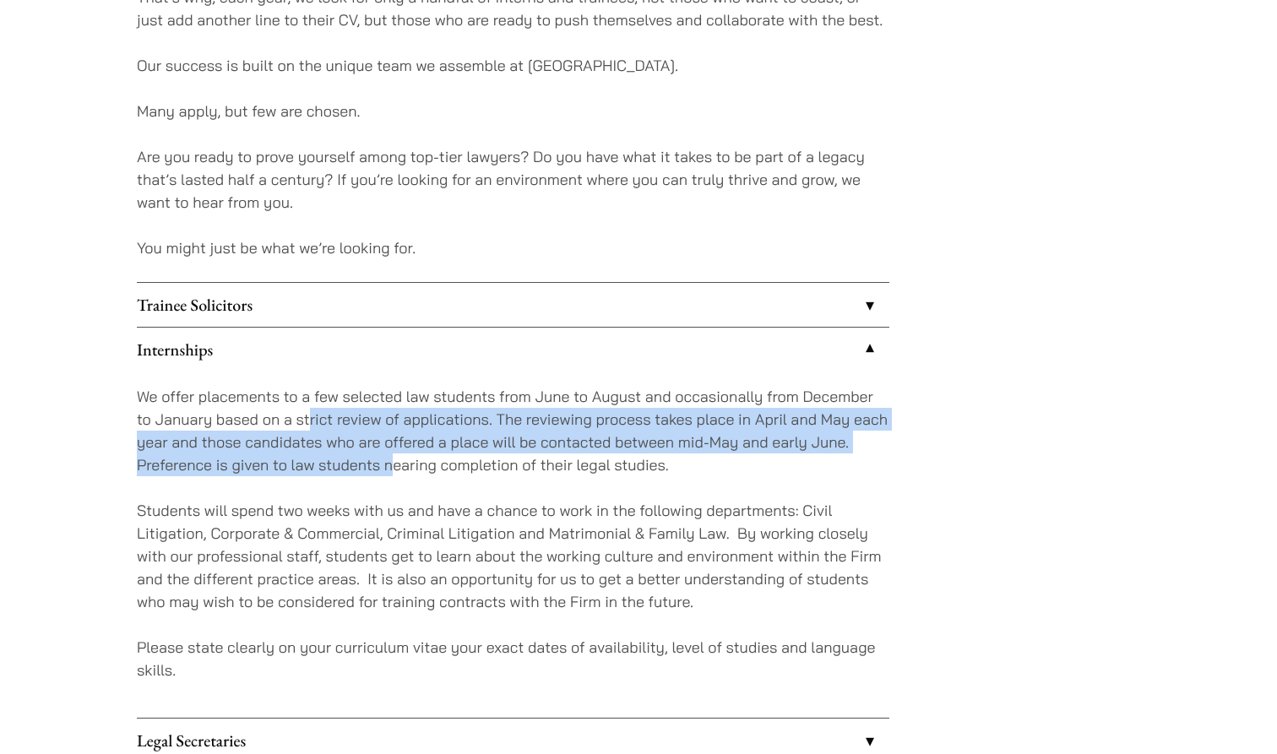 This screenshot has width=1277, height=754. I want to click on p: Please state clearly on your curriculum vitae your exact dates of availability, level of studies ..., so click(513, 659).